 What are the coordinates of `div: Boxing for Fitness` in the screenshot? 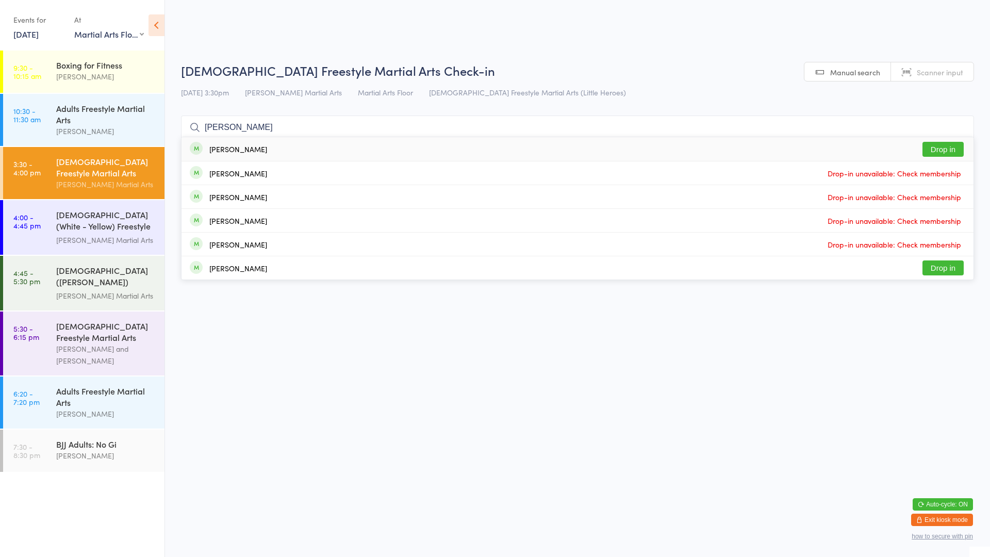 It's located at (106, 65).